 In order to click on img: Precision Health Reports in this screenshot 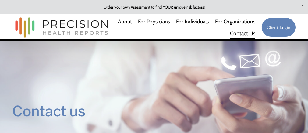, I will do `click(61, 27)`.